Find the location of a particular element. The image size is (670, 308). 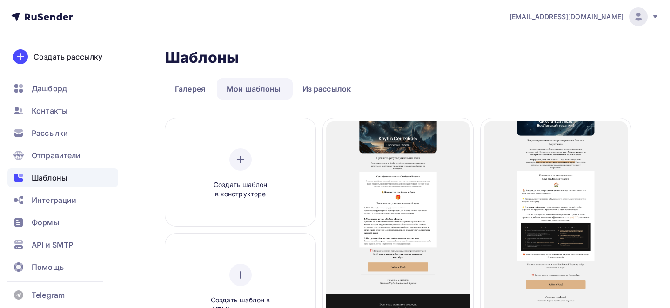

a: Контакты is located at coordinates (63, 111).